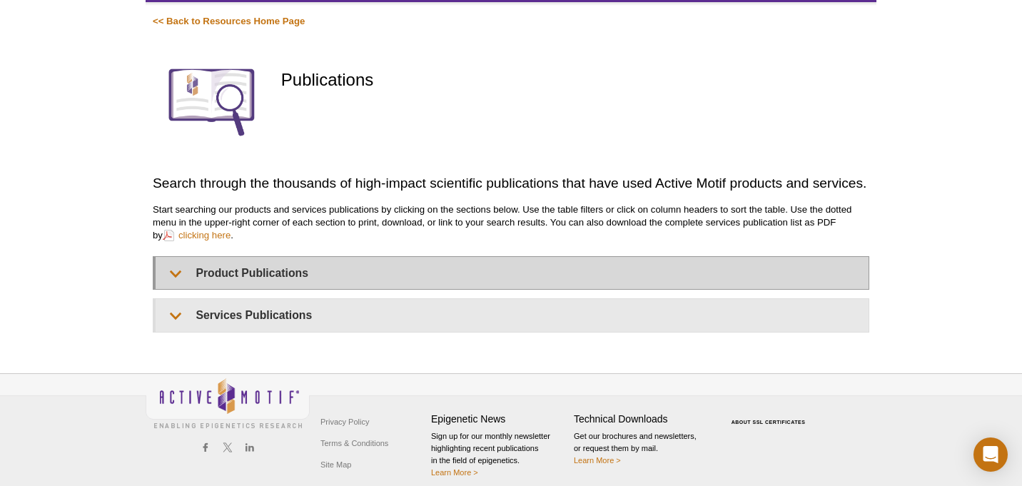 The width and height of the screenshot is (1022, 486). Describe the element at coordinates (228, 402) in the screenshot. I see `img: Active Motif,` at that location.